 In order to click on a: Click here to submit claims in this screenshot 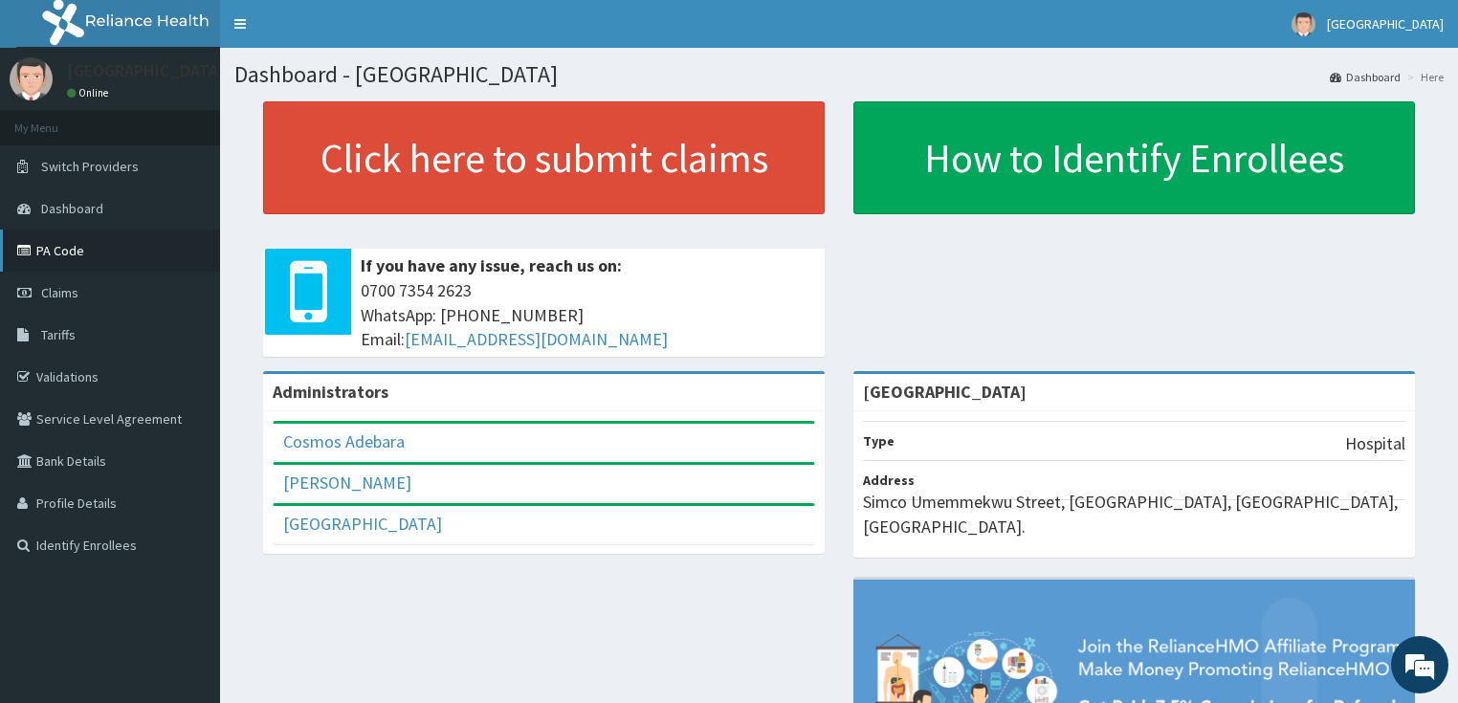, I will do `click(543, 158)`.